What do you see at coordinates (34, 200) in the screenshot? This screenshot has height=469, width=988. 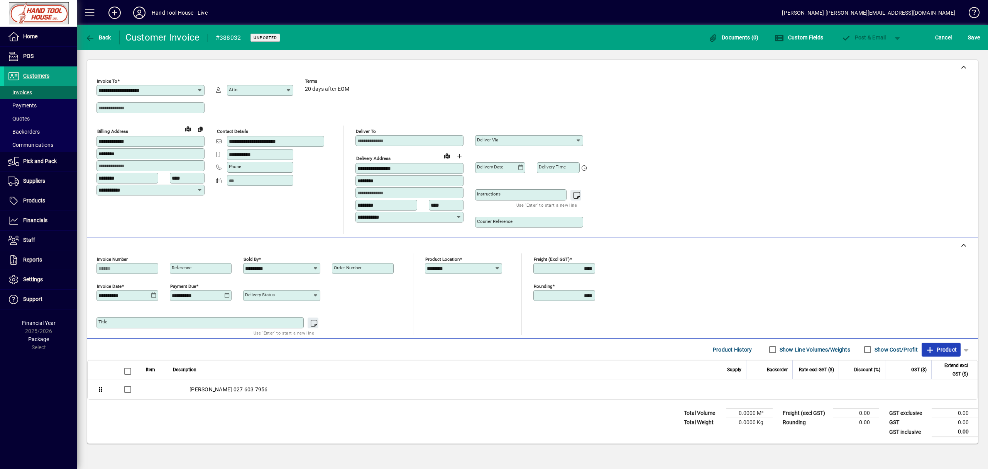 I see `span: Products` at bounding box center [34, 200].